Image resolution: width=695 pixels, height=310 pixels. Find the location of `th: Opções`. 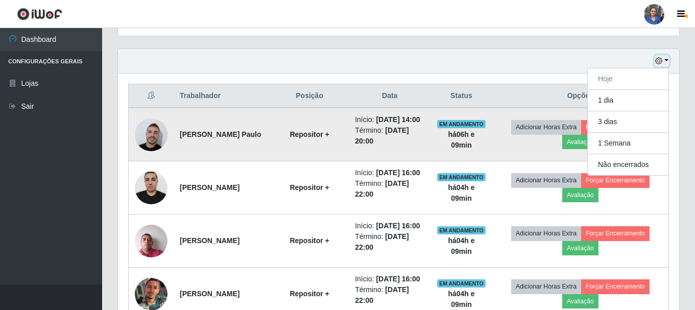

th: Opções is located at coordinates (581, 96).